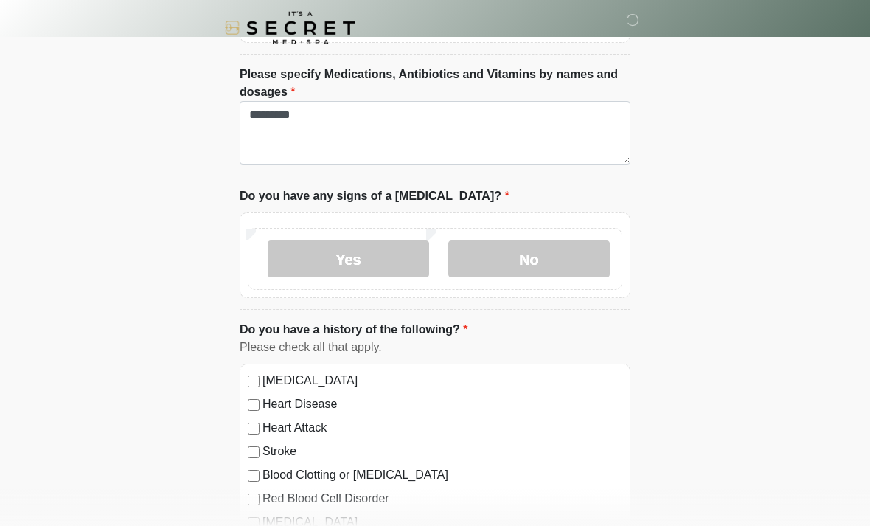 The width and height of the screenshot is (870, 526). What do you see at coordinates (254, 499) in the screenshot?
I see `input: Red Blood Cell Disorder` at bounding box center [254, 499].